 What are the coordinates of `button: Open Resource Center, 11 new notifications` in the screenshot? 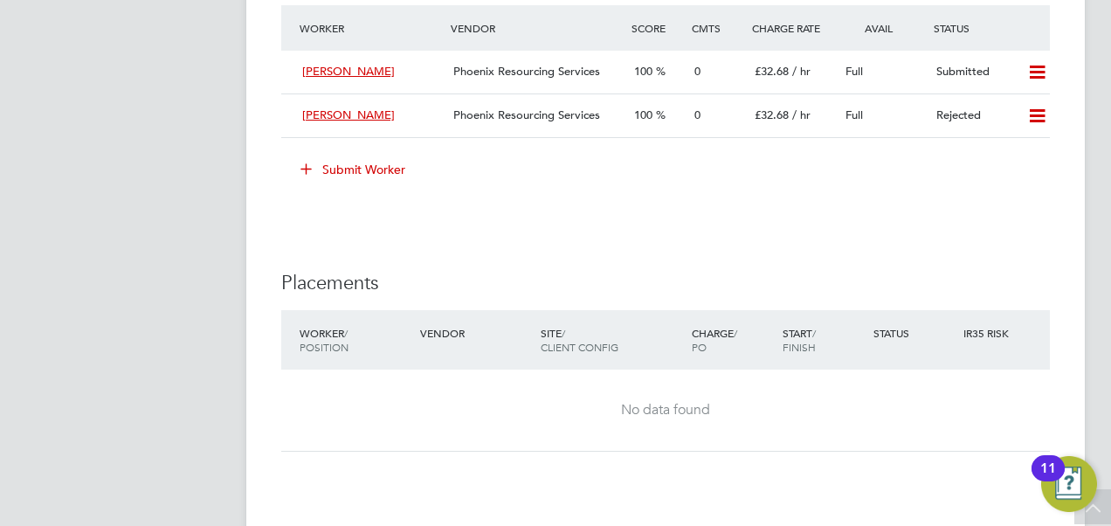 It's located at (1069, 484).